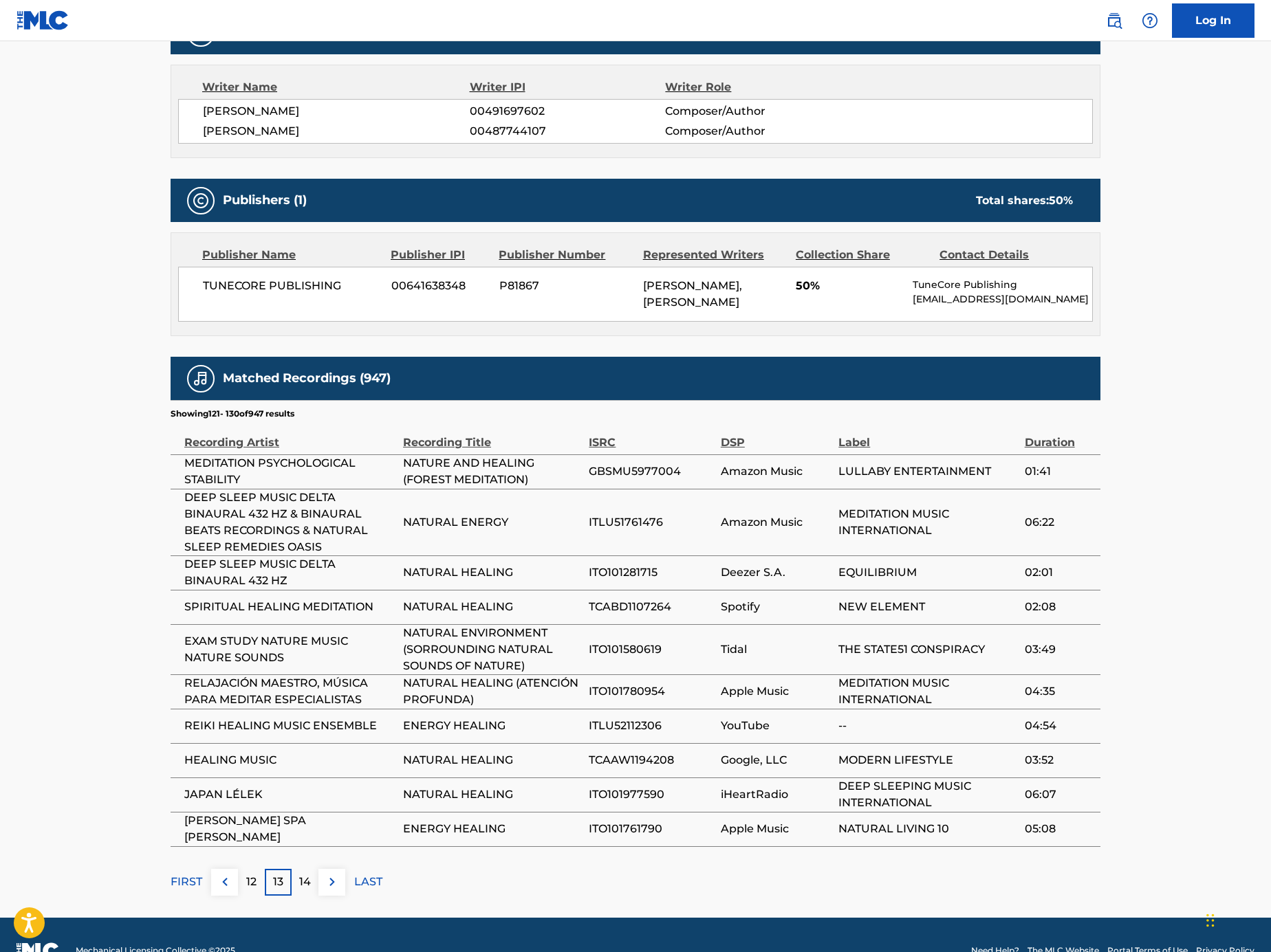  Describe the element at coordinates (304, 882) in the screenshot. I see `p: 14` at that location.